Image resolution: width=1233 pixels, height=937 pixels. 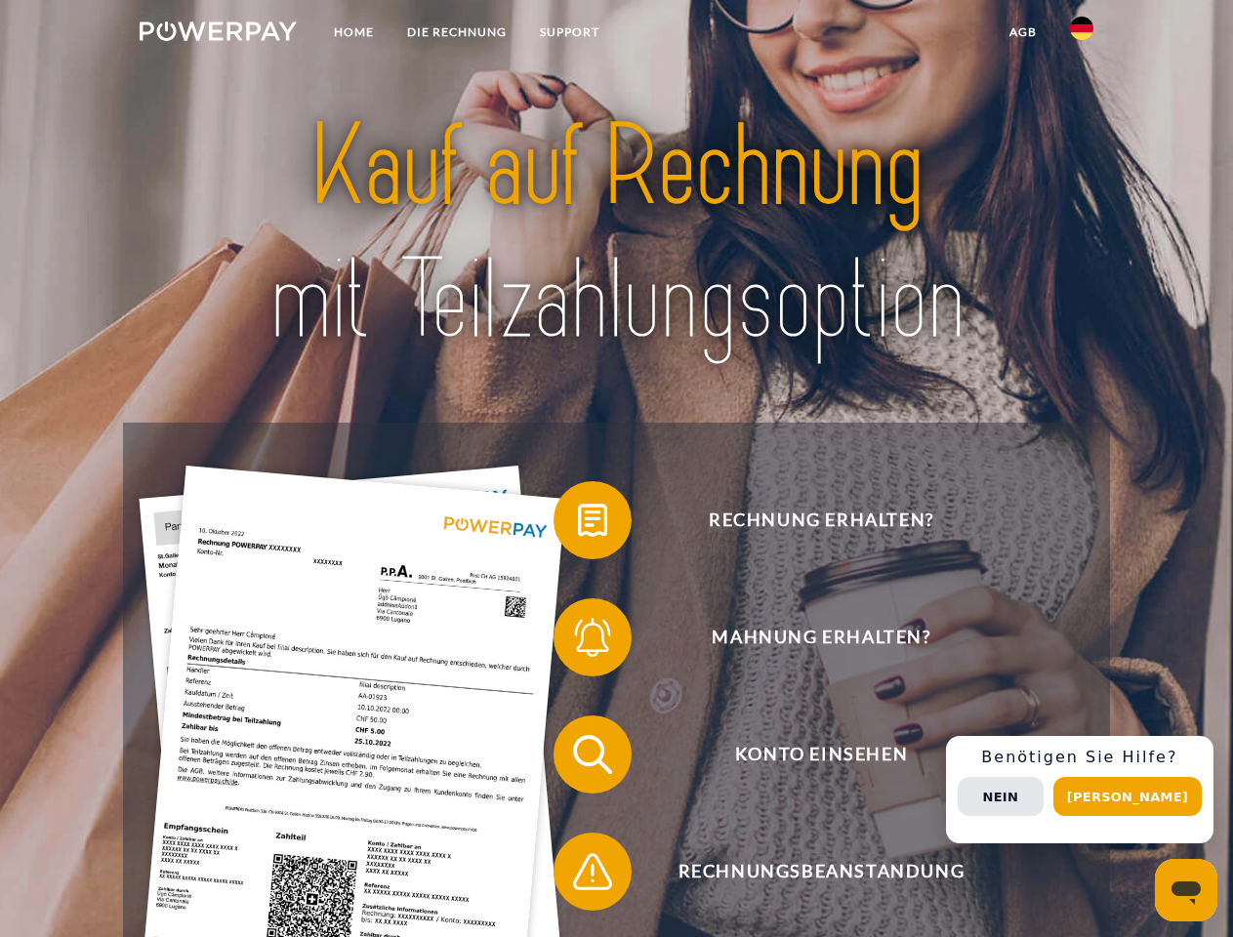 I want to click on button: Konto einsehen, so click(x=807, y=755).